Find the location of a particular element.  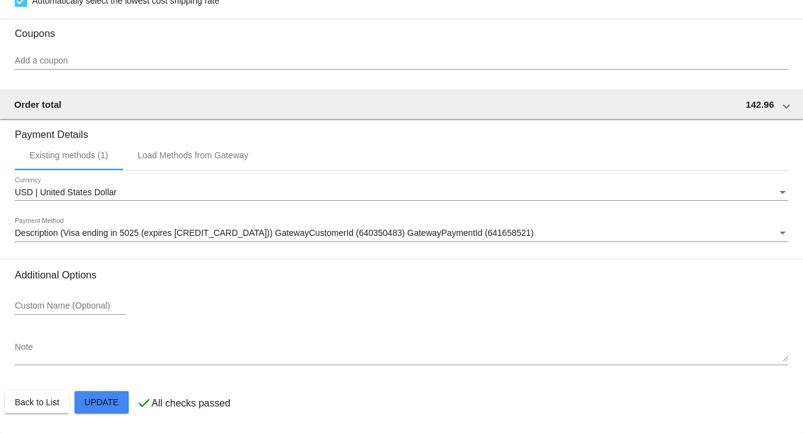

h3: Coupons is located at coordinates (401, 29).